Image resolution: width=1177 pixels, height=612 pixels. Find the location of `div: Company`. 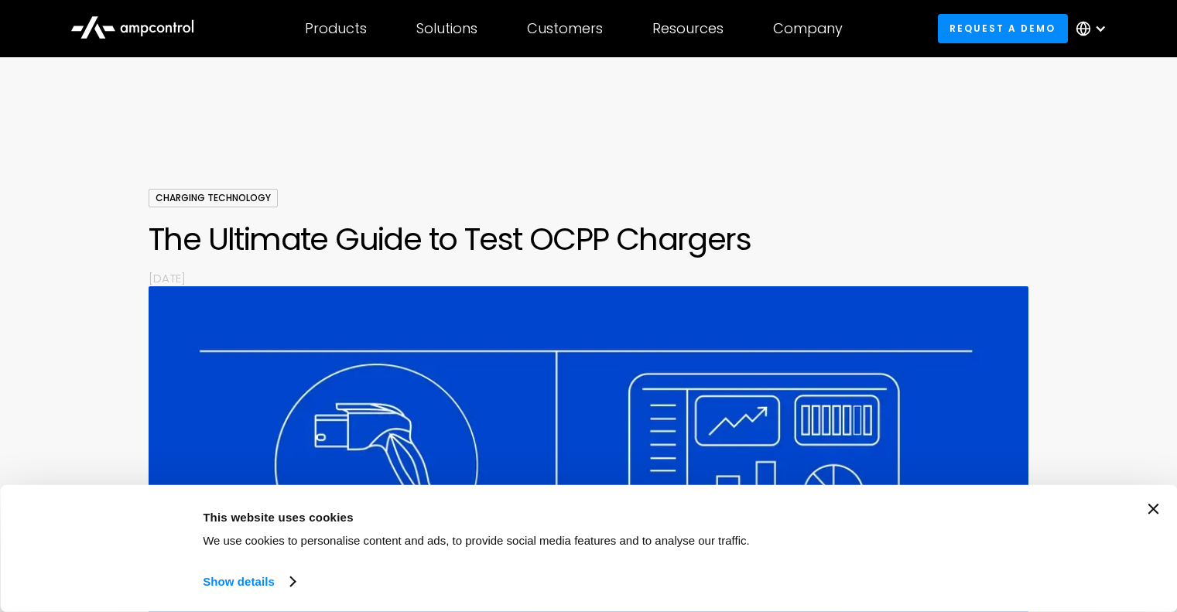

div: Company is located at coordinates (808, 29).